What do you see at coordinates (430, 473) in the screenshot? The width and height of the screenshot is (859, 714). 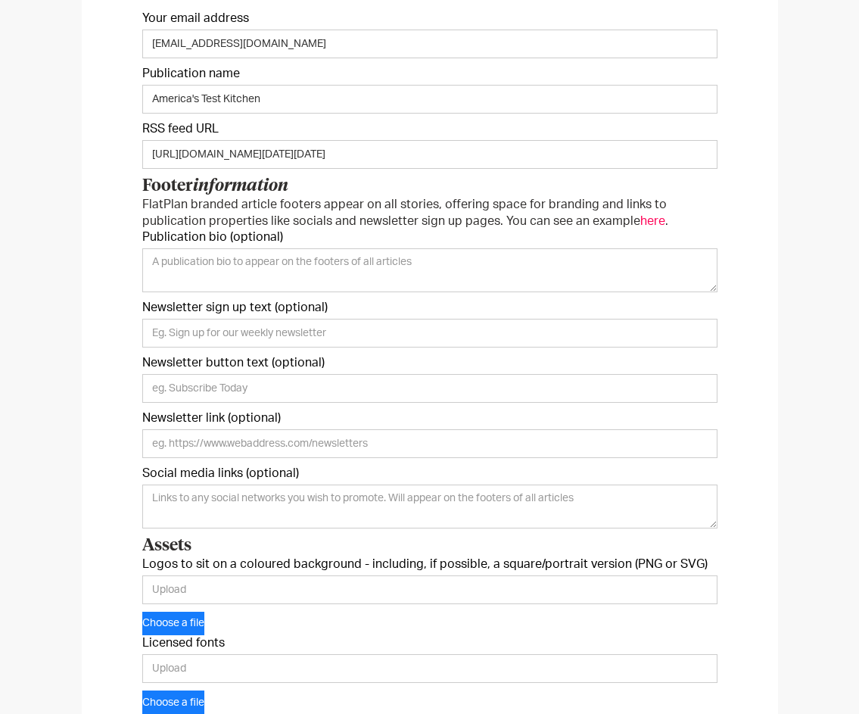 I see `label: Social media links (optional)` at bounding box center [430, 473].